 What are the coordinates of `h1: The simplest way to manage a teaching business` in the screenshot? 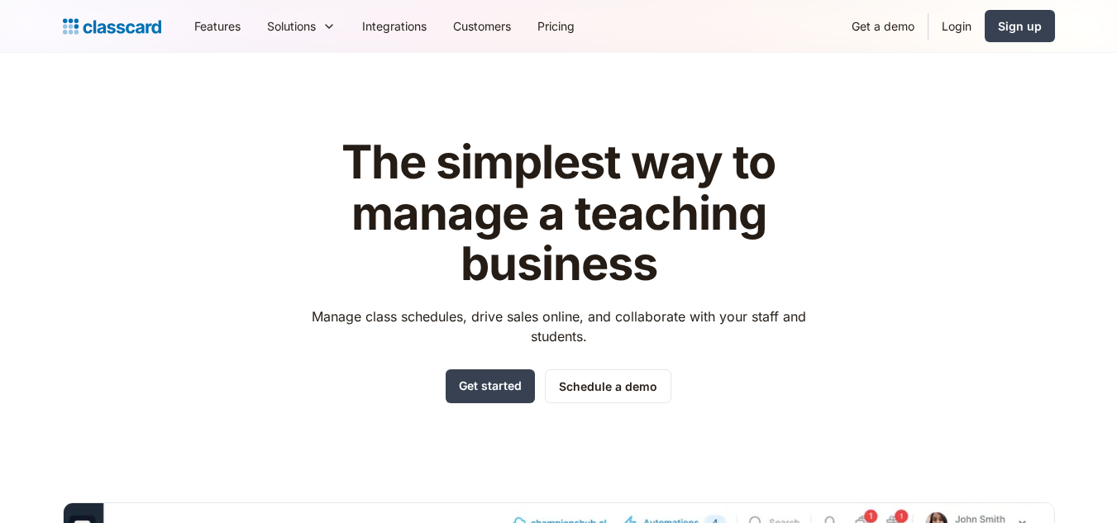 It's located at (558, 213).